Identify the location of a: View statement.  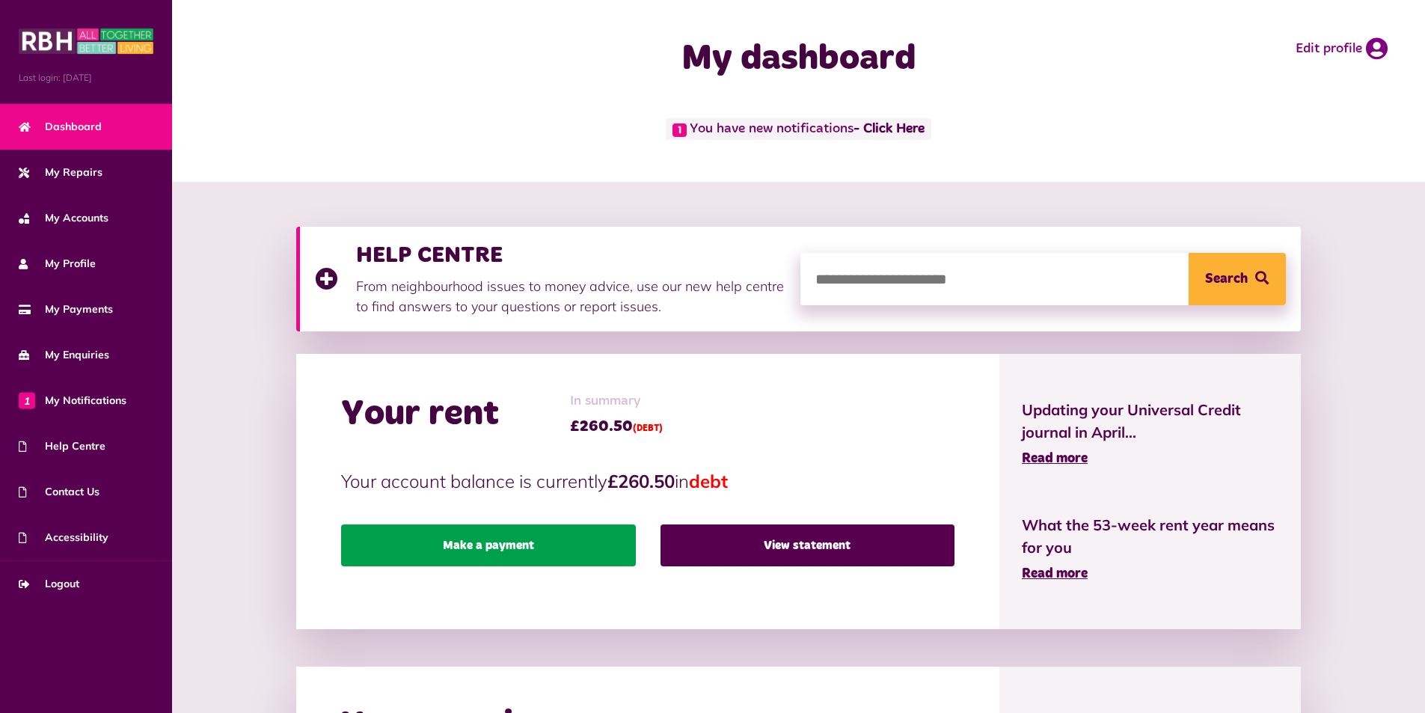
(807, 545).